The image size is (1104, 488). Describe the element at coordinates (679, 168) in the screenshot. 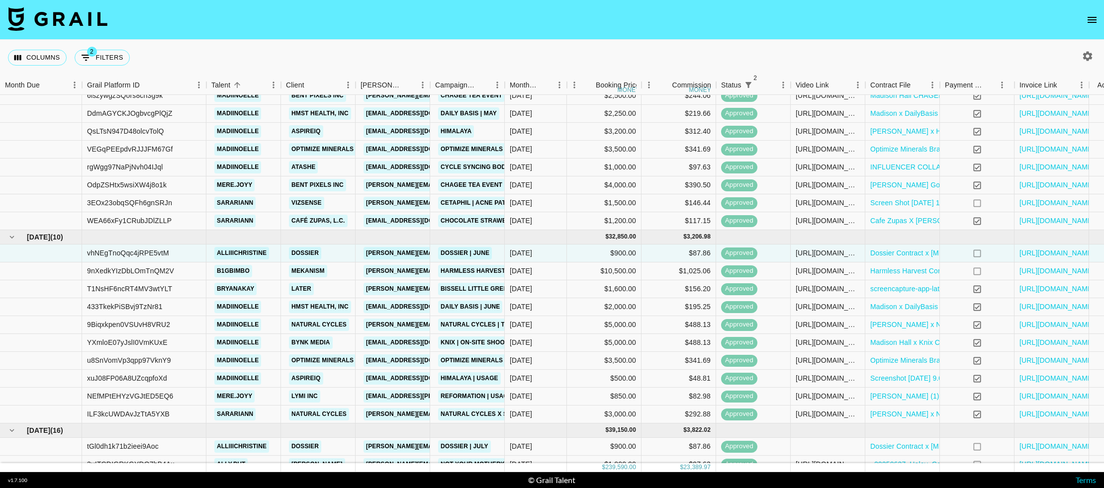

I see `div: $97.63` at that location.